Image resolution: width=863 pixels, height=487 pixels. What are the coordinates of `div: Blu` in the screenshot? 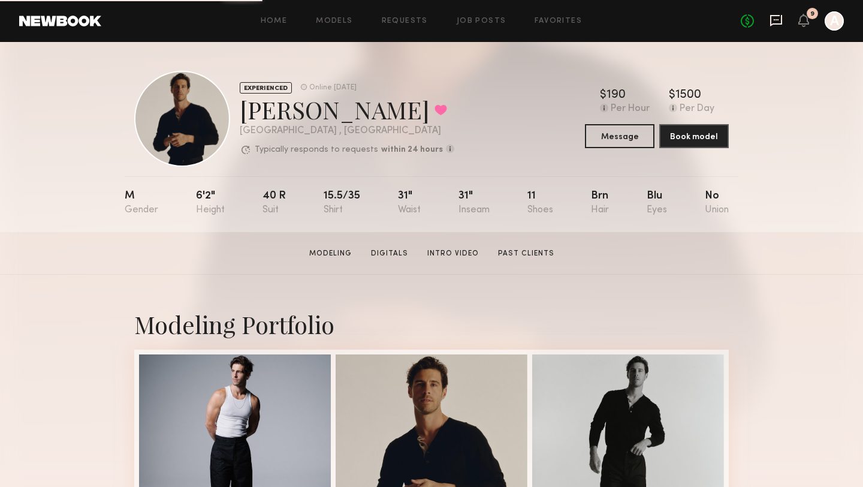 It's located at (657, 203).